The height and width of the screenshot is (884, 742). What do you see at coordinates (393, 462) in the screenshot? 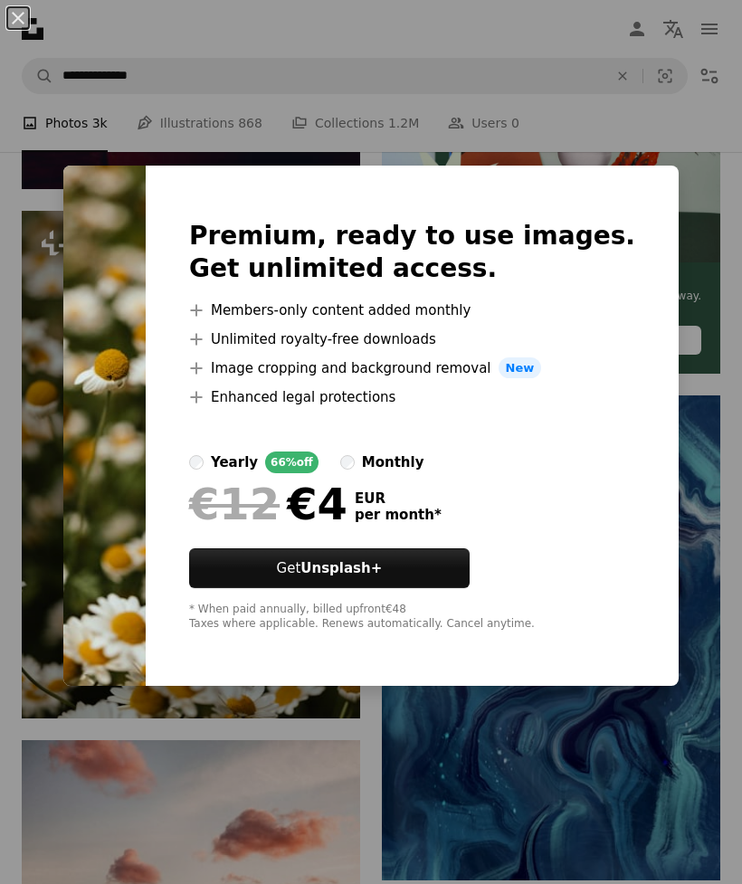
I see `div: monthly` at bounding box center [393, 462].